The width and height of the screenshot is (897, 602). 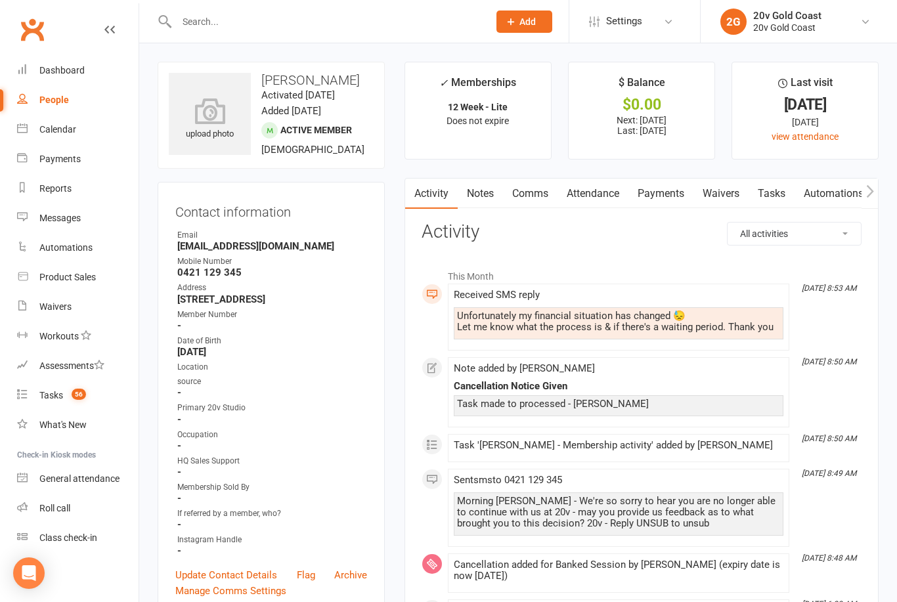 What do you see at coordinates (431, 194) in the screenshot?
I see `a: Activity` at bounding box center [431, 194].